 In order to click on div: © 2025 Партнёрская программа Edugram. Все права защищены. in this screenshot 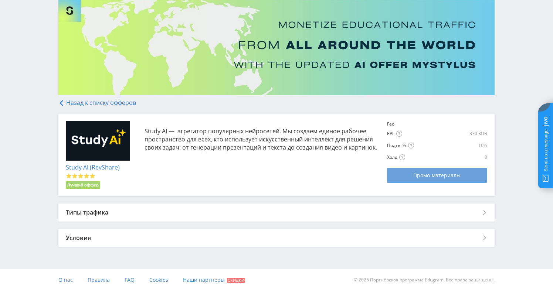, I will do `click(388, 280)`.